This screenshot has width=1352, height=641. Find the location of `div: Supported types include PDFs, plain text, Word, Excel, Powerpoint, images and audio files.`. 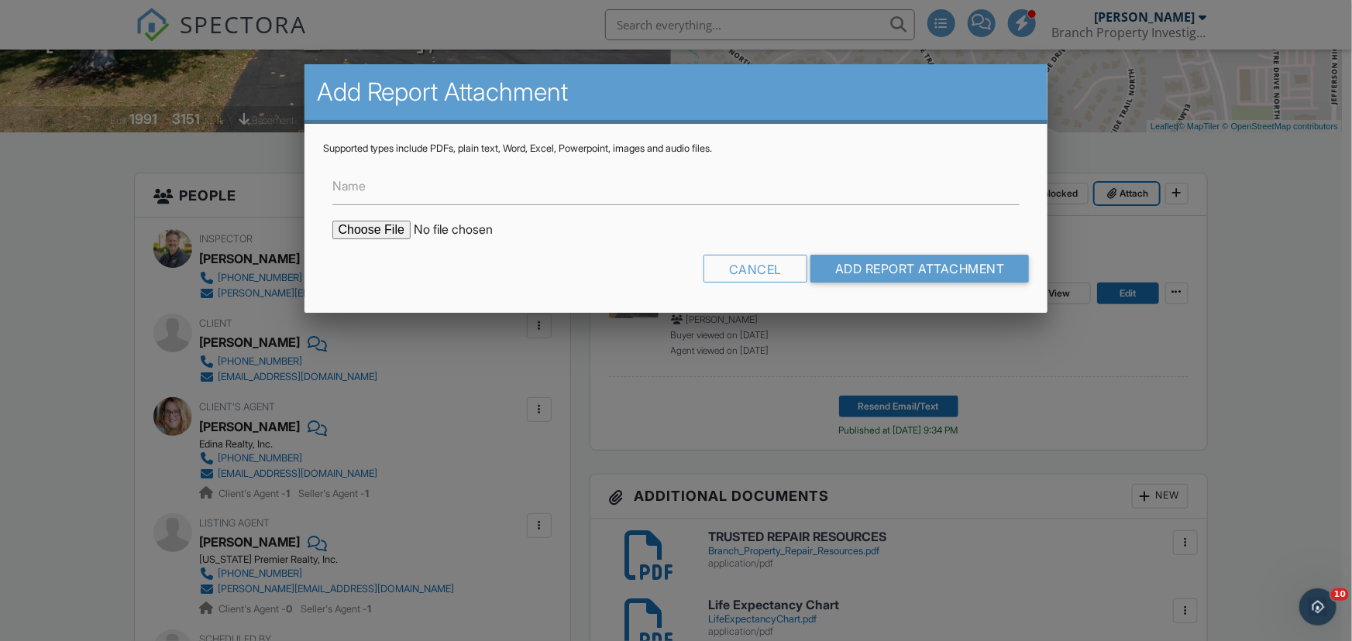

div: Supported types include PDFs, plain text, Word, Excel, Powerpoint, images and audio files. is located at coordinates (676, 149).